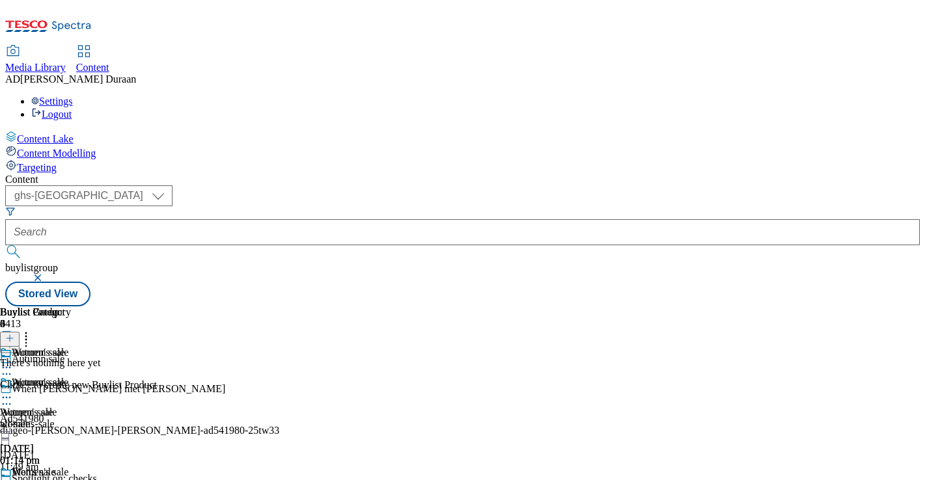 The image size is (925, 480). Describe the element at coordinates (36, 167) in the screenshot. I see `span: Targeting` at that location.